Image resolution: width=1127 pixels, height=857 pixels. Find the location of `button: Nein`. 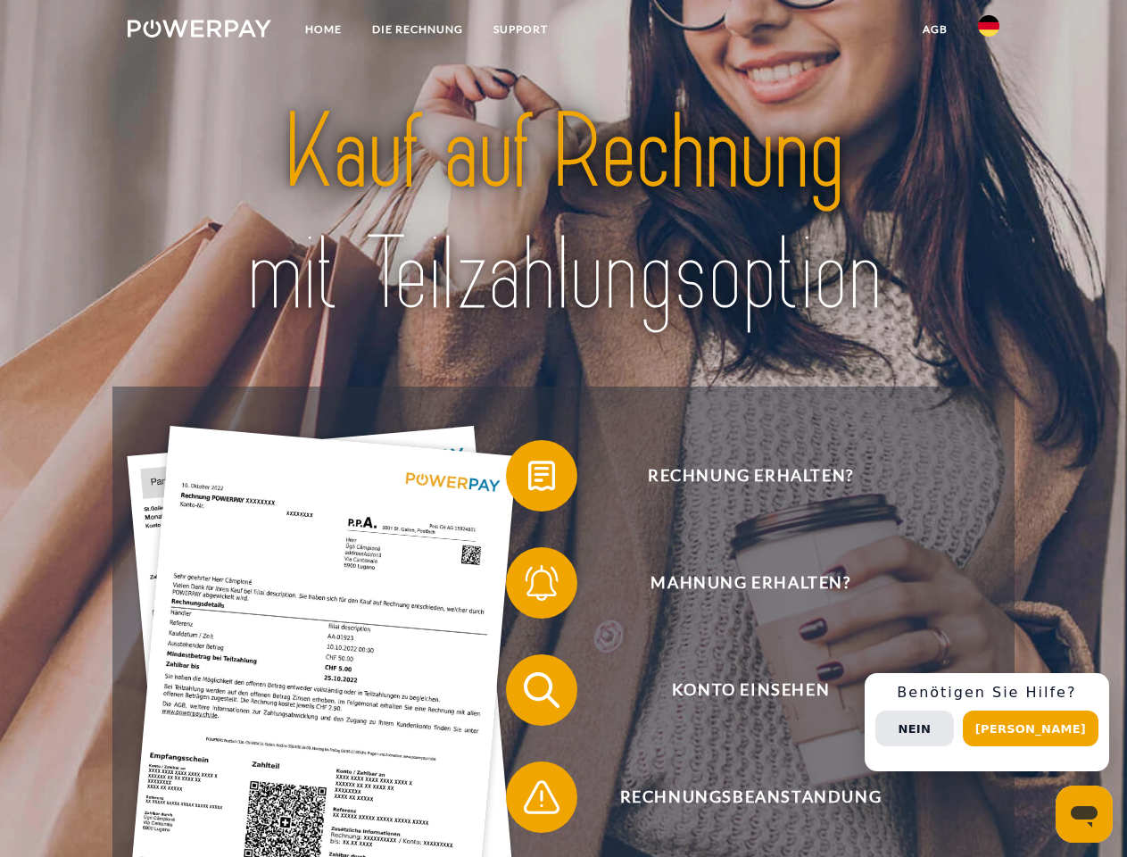

button: Nein is located at coordinates (915, 728).